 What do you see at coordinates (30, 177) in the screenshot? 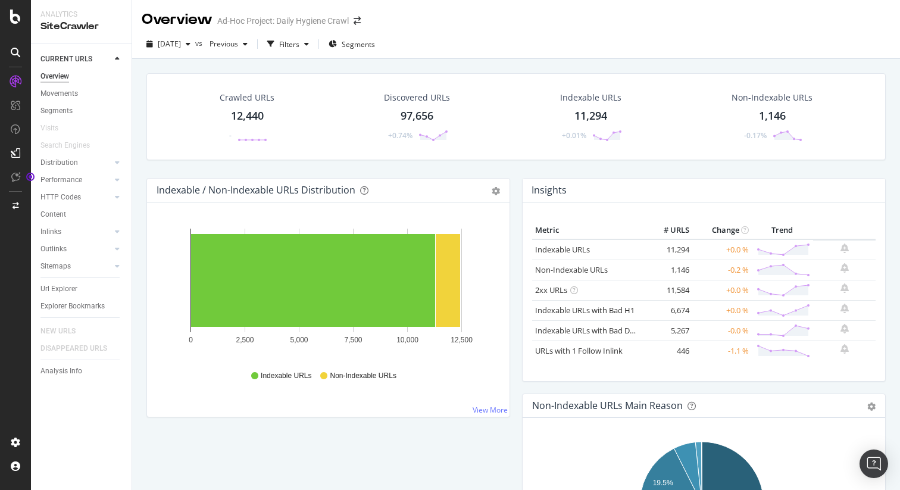
I see `div: Tooltip anchor` at bounding box center [30, 177].